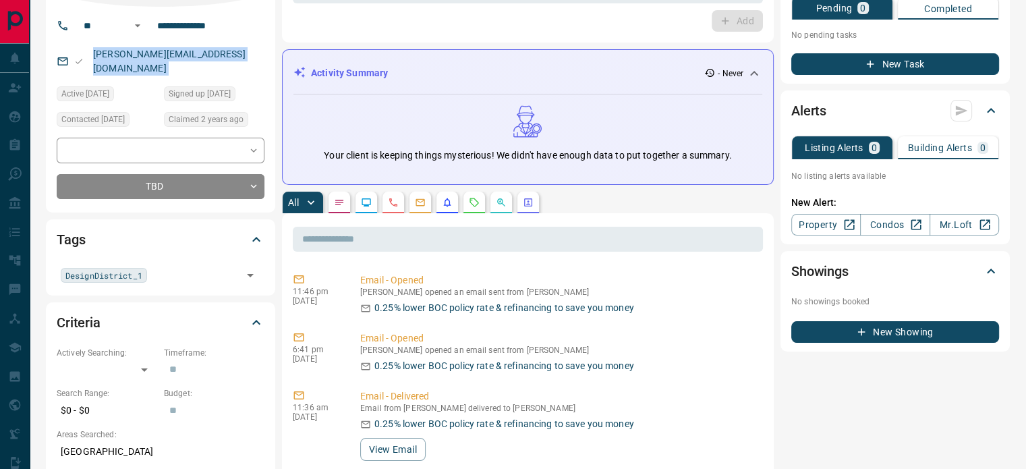 This screenshot has height=469, width=1026. I want to click on a: Property, so click(826, 225).